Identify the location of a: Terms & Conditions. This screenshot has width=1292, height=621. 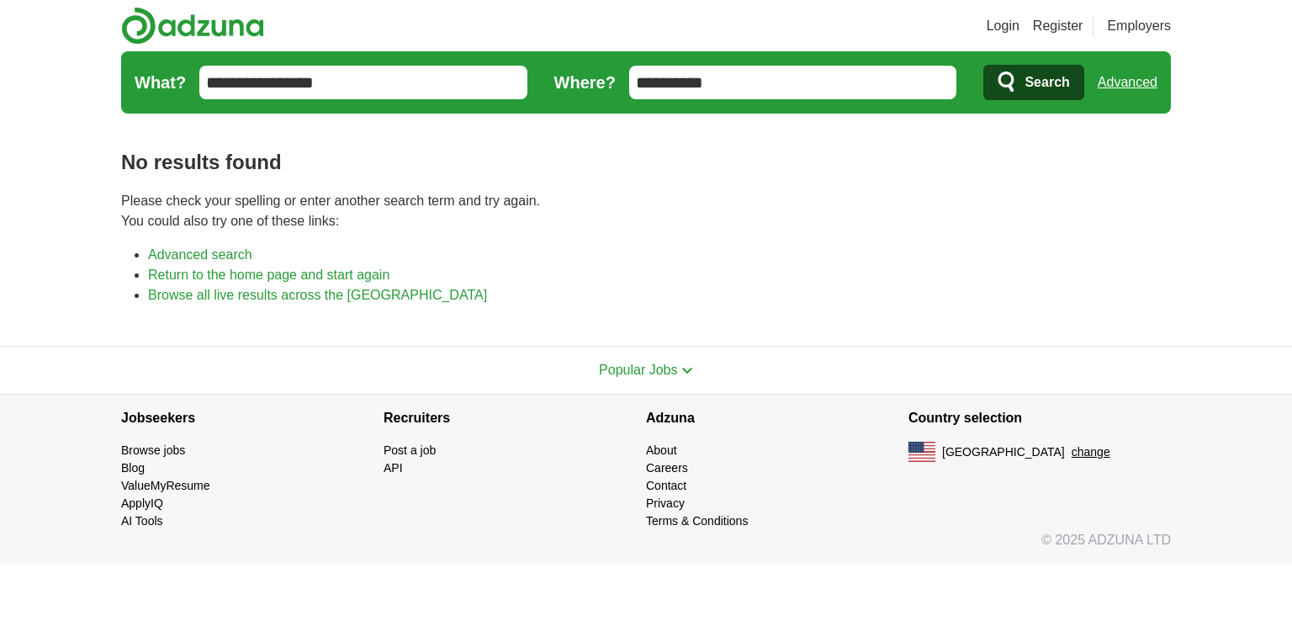
(696, 521).